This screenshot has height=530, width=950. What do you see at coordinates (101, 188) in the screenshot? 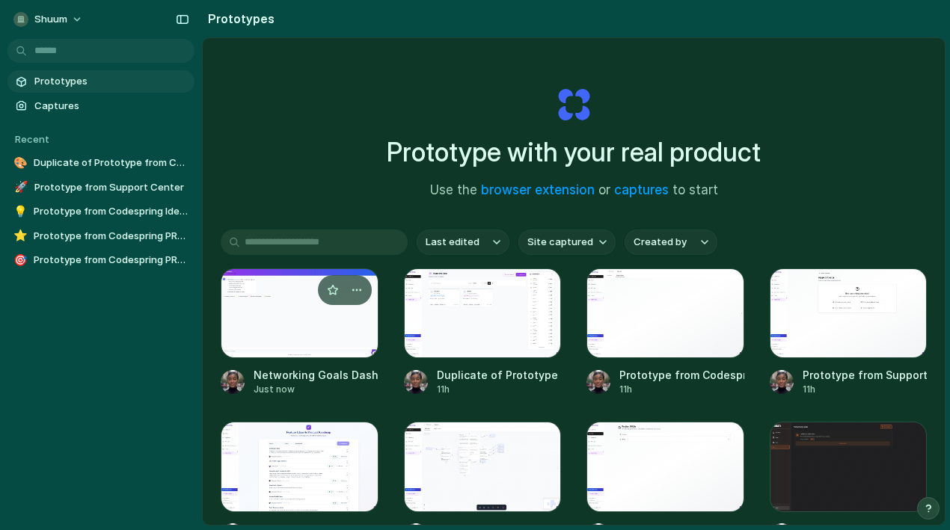
I see `a: 🚀Prototype from Support Center` at bounding box center [101, 188].